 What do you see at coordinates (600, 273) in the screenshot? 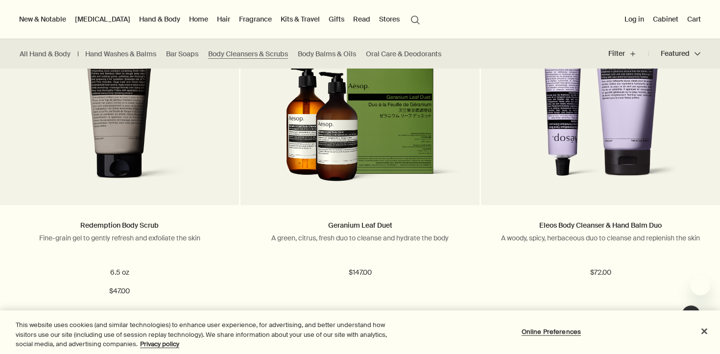
I see `span: $72.00` at bounding box center [600, 273].